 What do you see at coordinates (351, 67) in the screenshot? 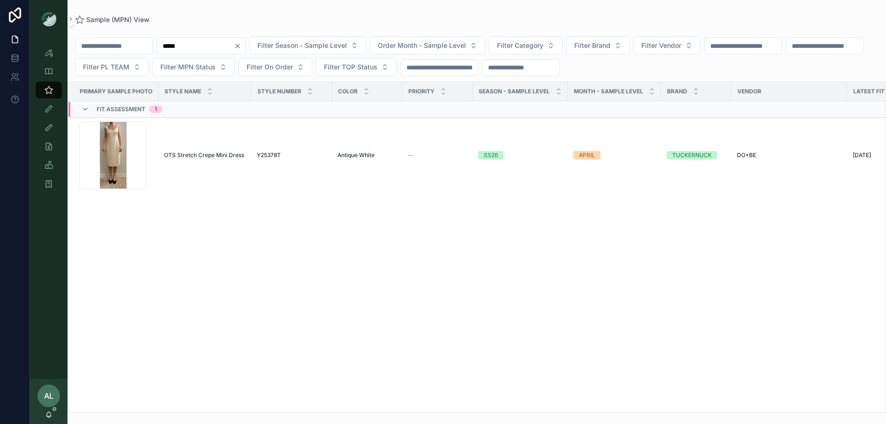
I see `span: Filter TOP Status` at bounding box center [351, 67].